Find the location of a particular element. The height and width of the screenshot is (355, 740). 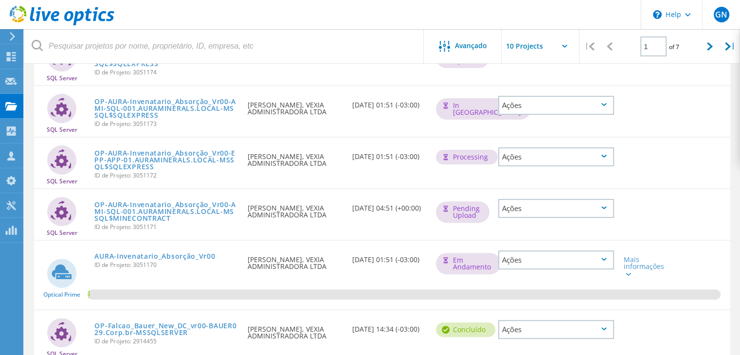

input: Pesquisar projetos por nome, proprietário, ID, empresa, etc is located at coordinates (224, 46).